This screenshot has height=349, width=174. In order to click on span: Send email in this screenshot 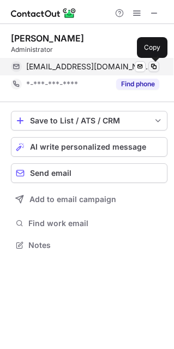, I will do `click(51, 173)`.